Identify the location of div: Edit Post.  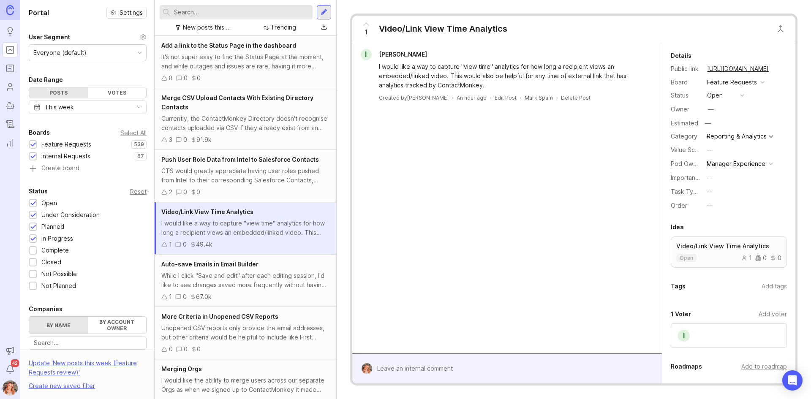
(505, 98).